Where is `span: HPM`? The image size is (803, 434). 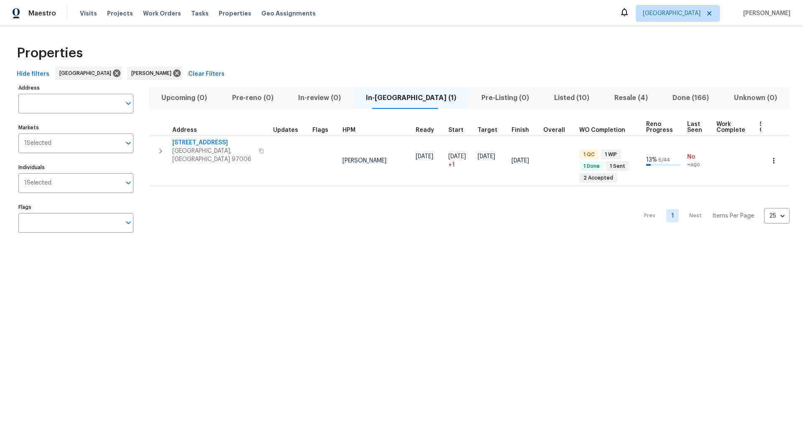 span: HPM is located at coordinates (349, 130).